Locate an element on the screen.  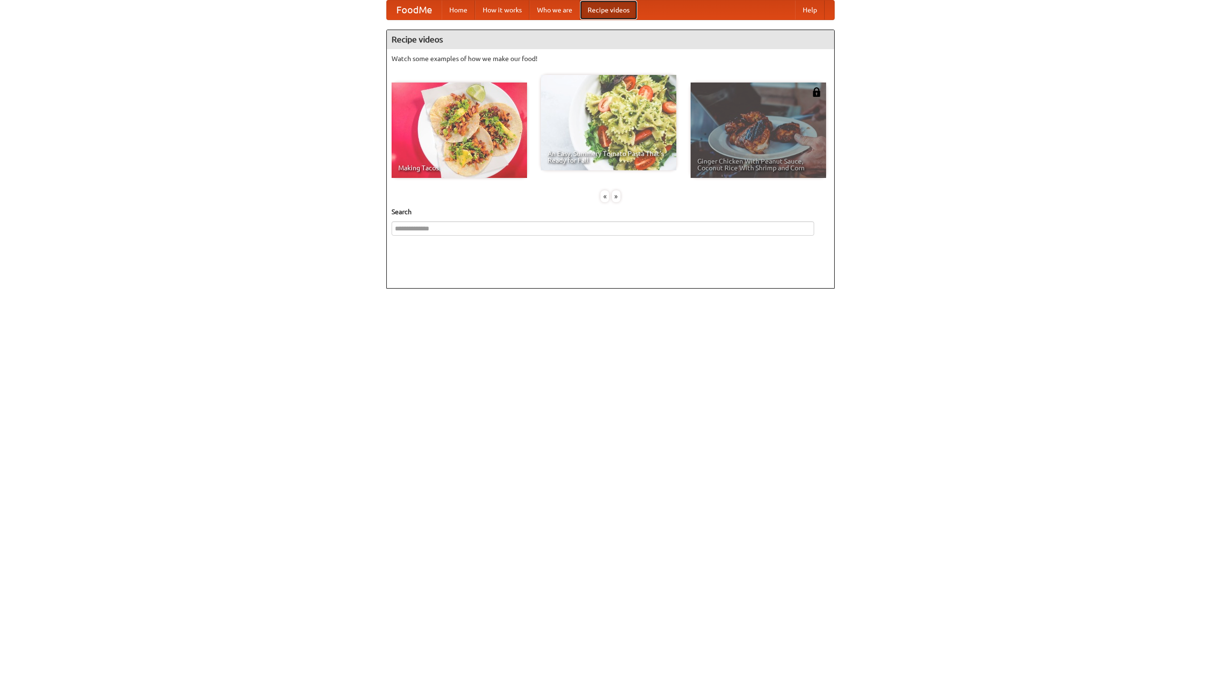
span: Making Tacos is located at coordinates (459, 168).